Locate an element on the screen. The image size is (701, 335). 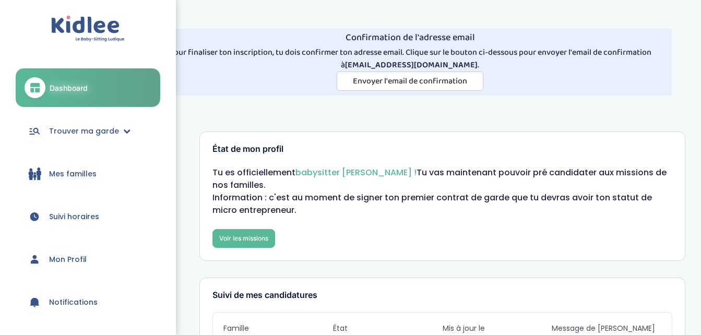
a: Dashboard is located at coordinates (88, 88).